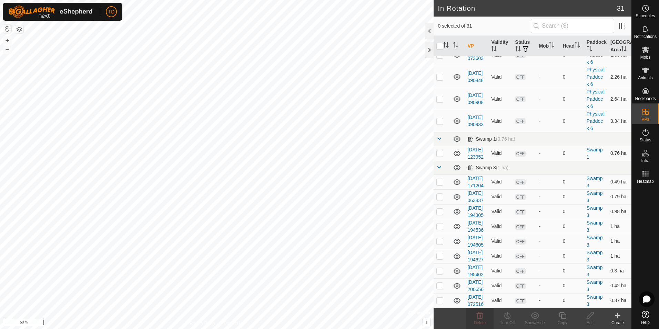 The height and width of the screenshot is (329, 659). Describe the element at coordinates (620, 153) in the screenshot. I see `td: 0.76 ha` at that location.